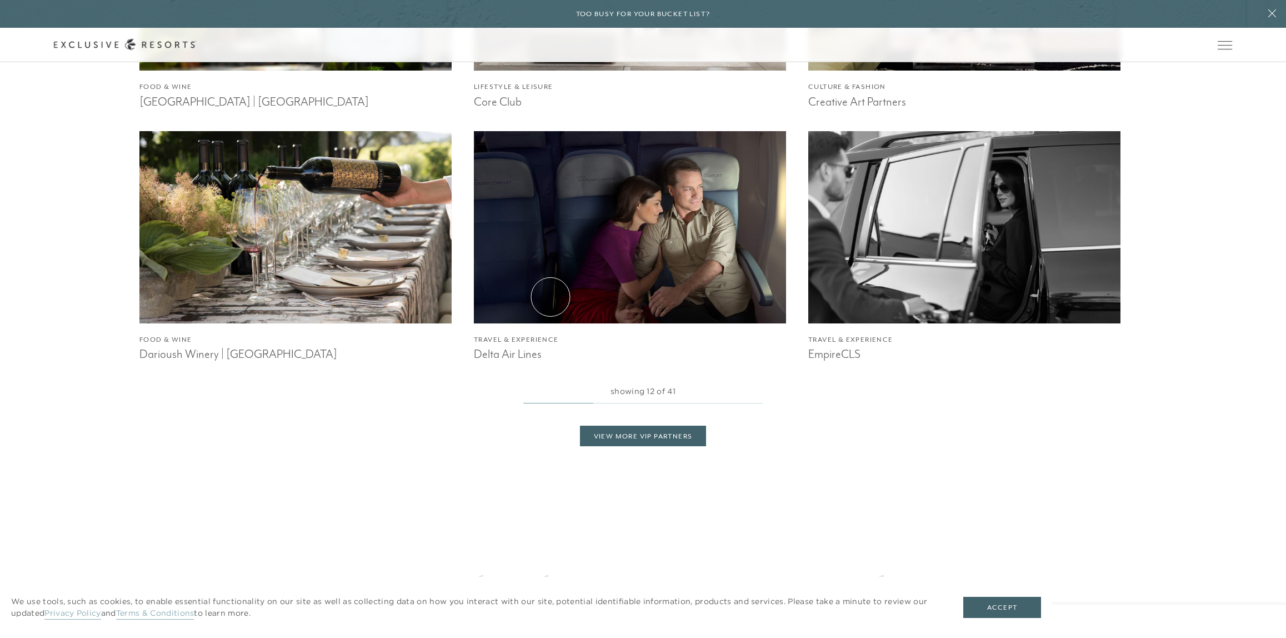 The image size is (1286, 638). Describe the element at coordinates (964, 353) in the screenshot. I see `h3: EmpireCLS` at that location.